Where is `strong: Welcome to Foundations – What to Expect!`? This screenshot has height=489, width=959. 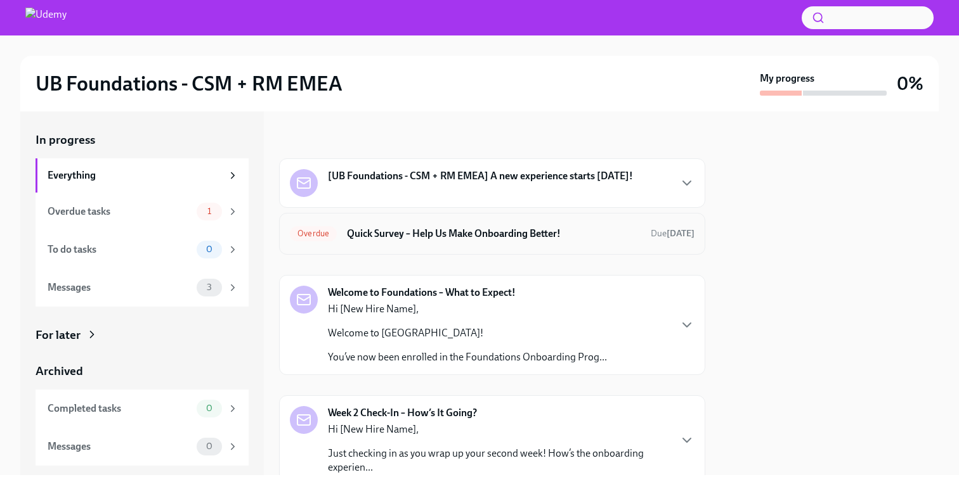 strong: Welcome to Foundations – What to Expect! is located at coordinates (422, 293).